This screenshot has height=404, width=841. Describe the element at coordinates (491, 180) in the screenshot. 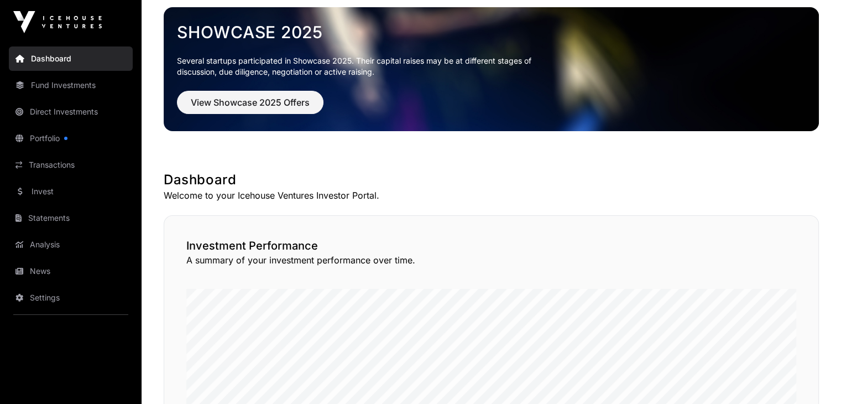

I see `h1: Dashboard` at that location.